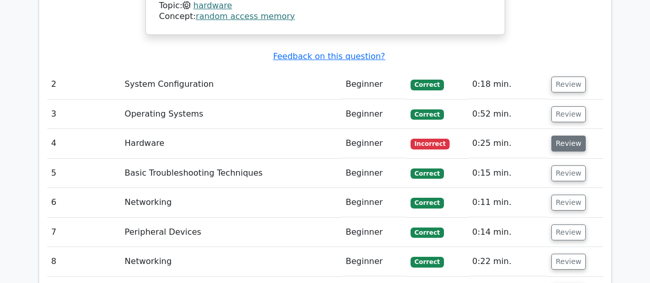 This screenshot has height=283, width=650. Describe the element at coordinates (325, 6) in the screenshot. I see `div: Topic:` at that location.